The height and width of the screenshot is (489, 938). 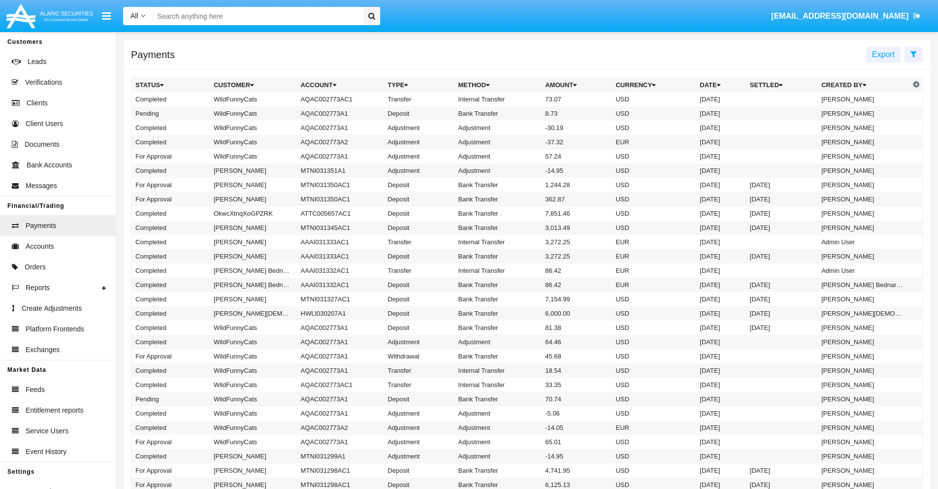 I want to click on td: MTNI031298AC1, so click(x=340, y=470).